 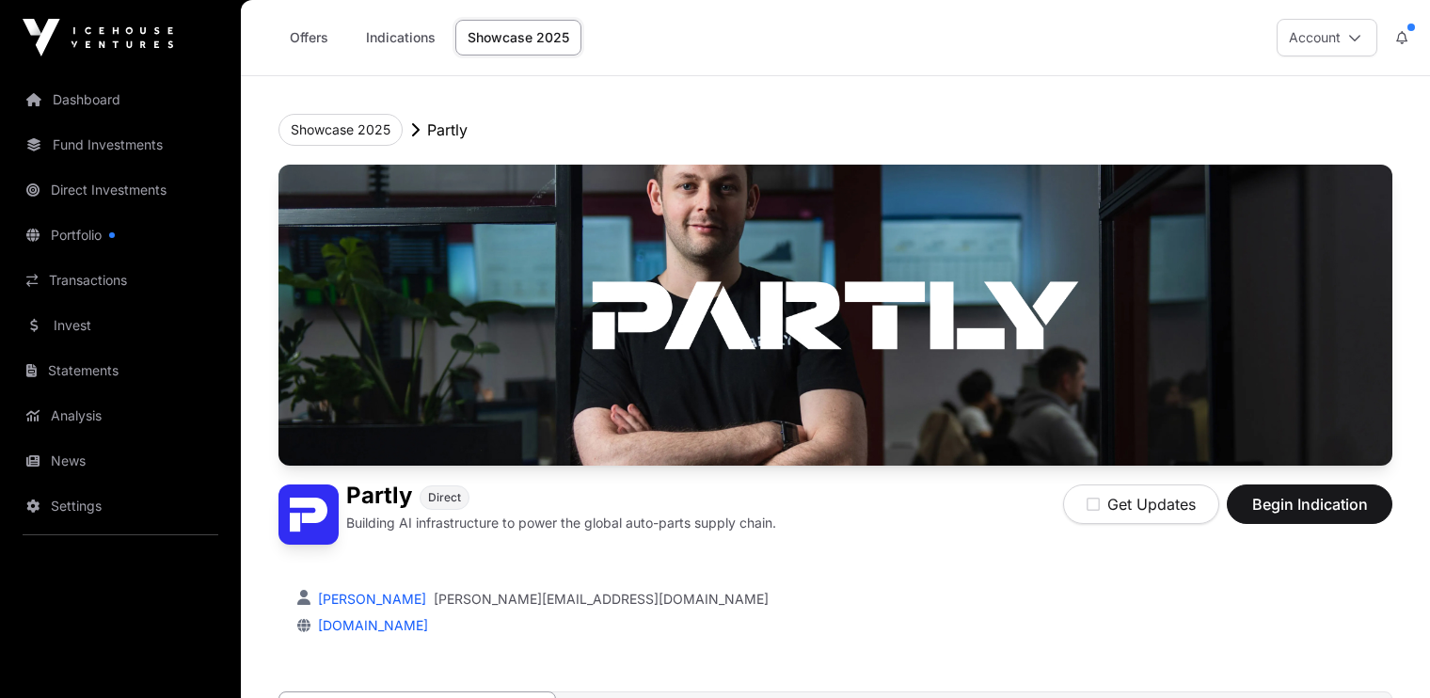 What do you see at coordinates (1327, 38) in the screenshot?
I see `button: Account` at bounding box center [1327, 38].